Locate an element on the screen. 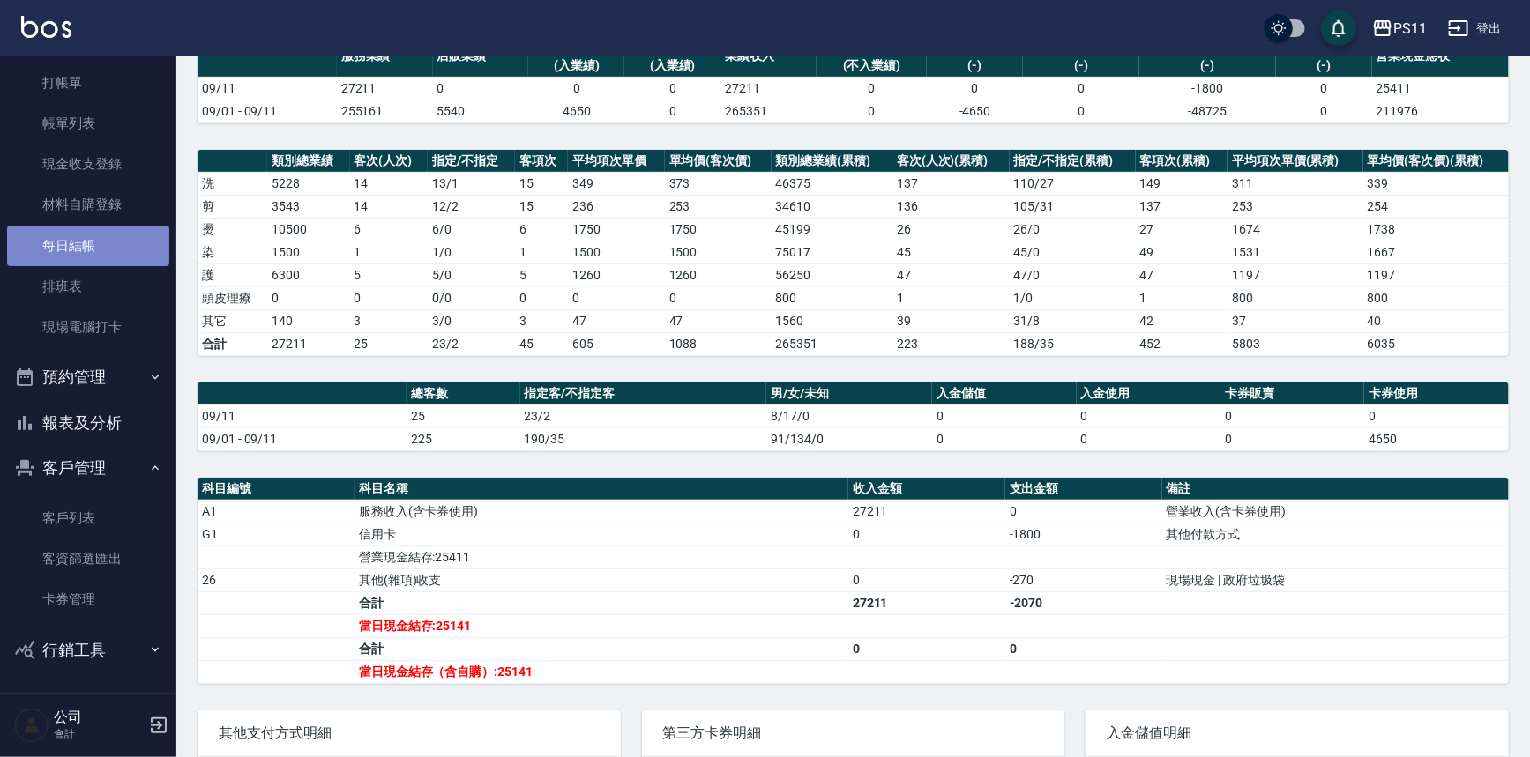 Image resolution: width=1530 pixels, height=757 pixels. th: 客項次 is located at coordinates (541, 161).